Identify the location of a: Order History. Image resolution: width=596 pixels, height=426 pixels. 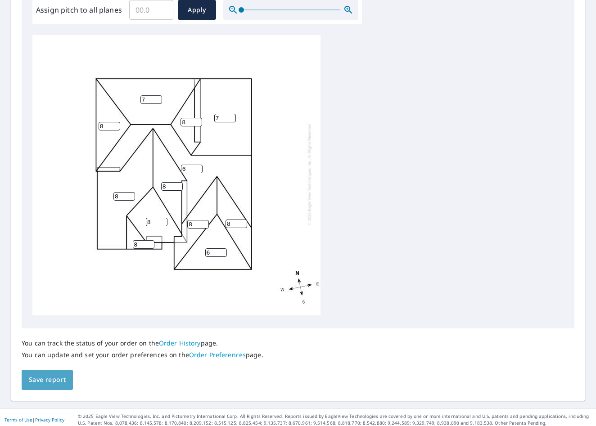
(179, 343).